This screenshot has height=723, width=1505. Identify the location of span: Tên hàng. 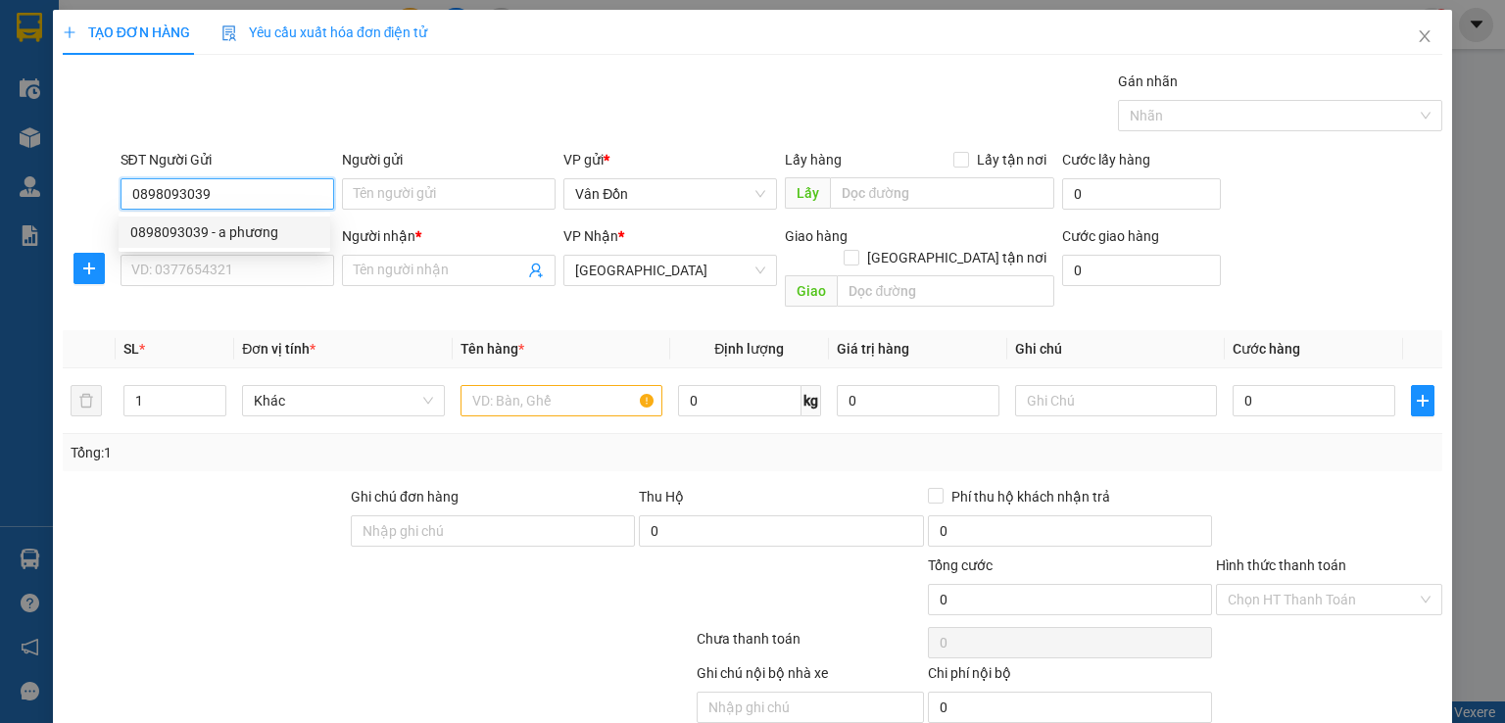
(492, 349).